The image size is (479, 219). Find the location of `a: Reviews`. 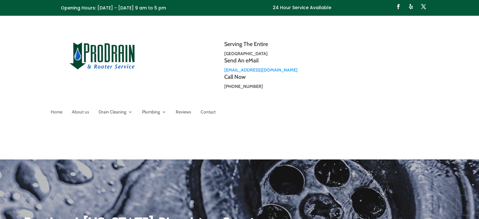

a: Reviews is located at coordinates (183, 113).